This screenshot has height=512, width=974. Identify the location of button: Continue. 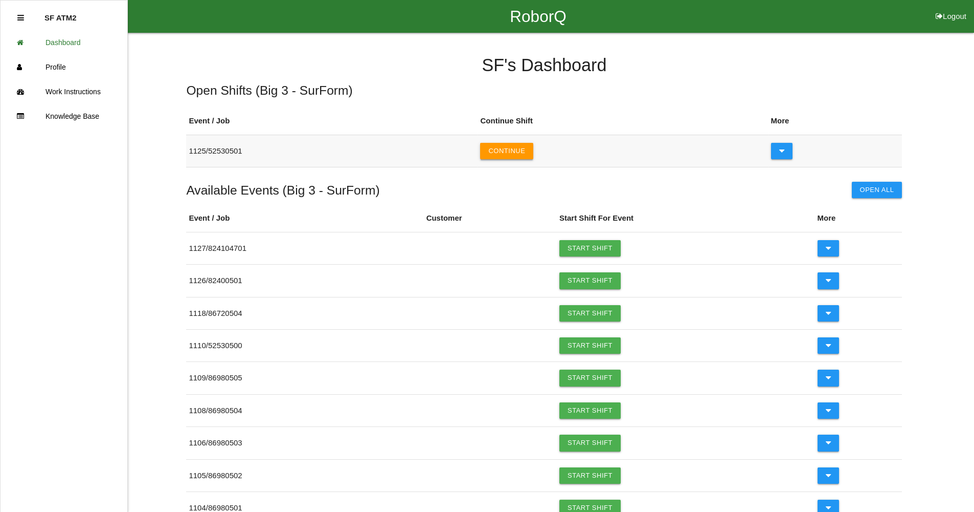
(507, 151).